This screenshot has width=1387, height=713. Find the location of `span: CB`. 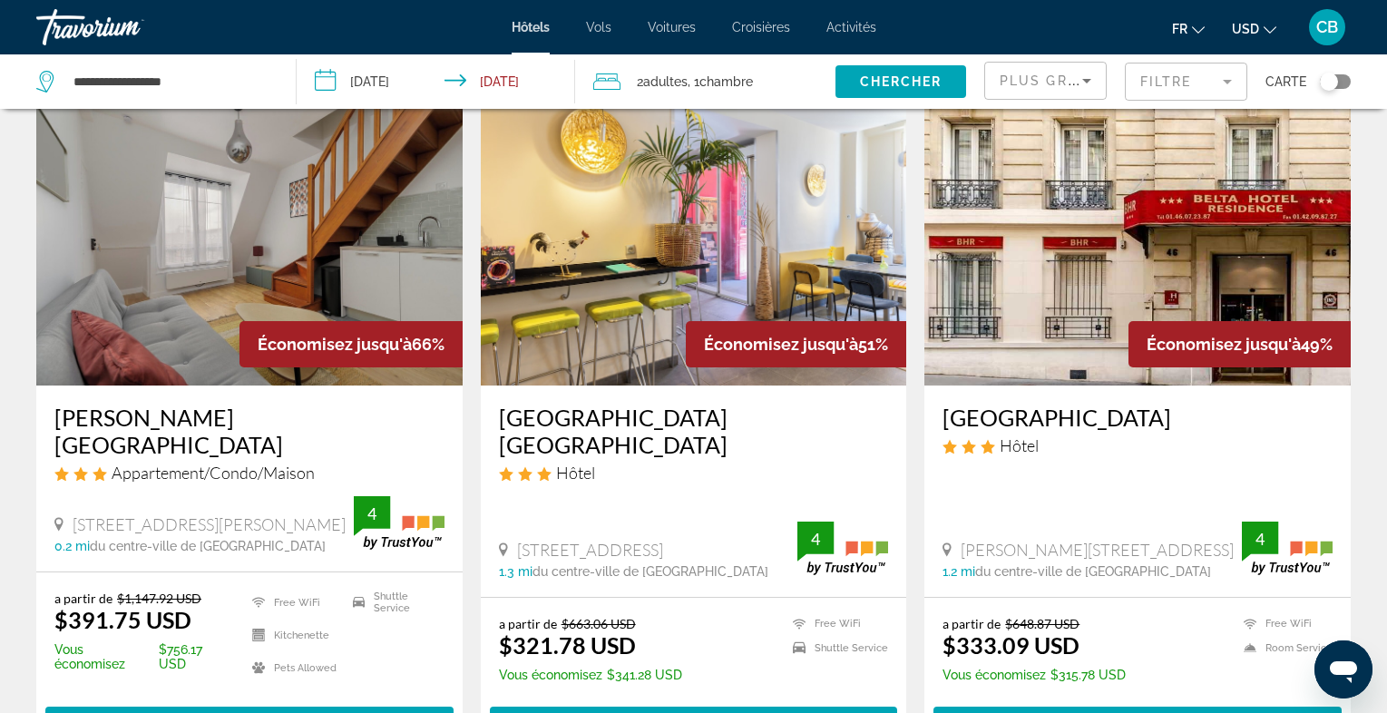

span: CB is located at coordinates (1327, 27).